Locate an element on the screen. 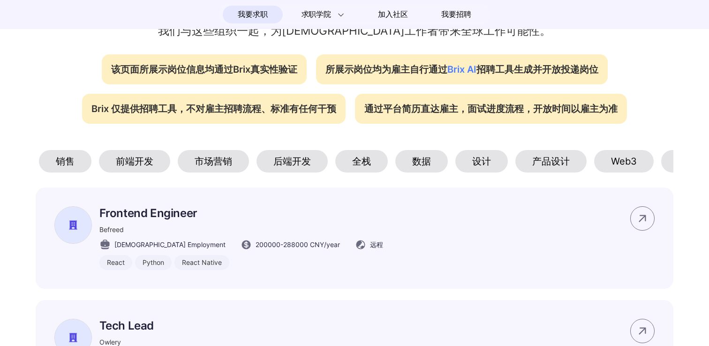  div: 该页面所展示岗位信息均通过Brix真实性验证 is located at coordinates (204, 69).